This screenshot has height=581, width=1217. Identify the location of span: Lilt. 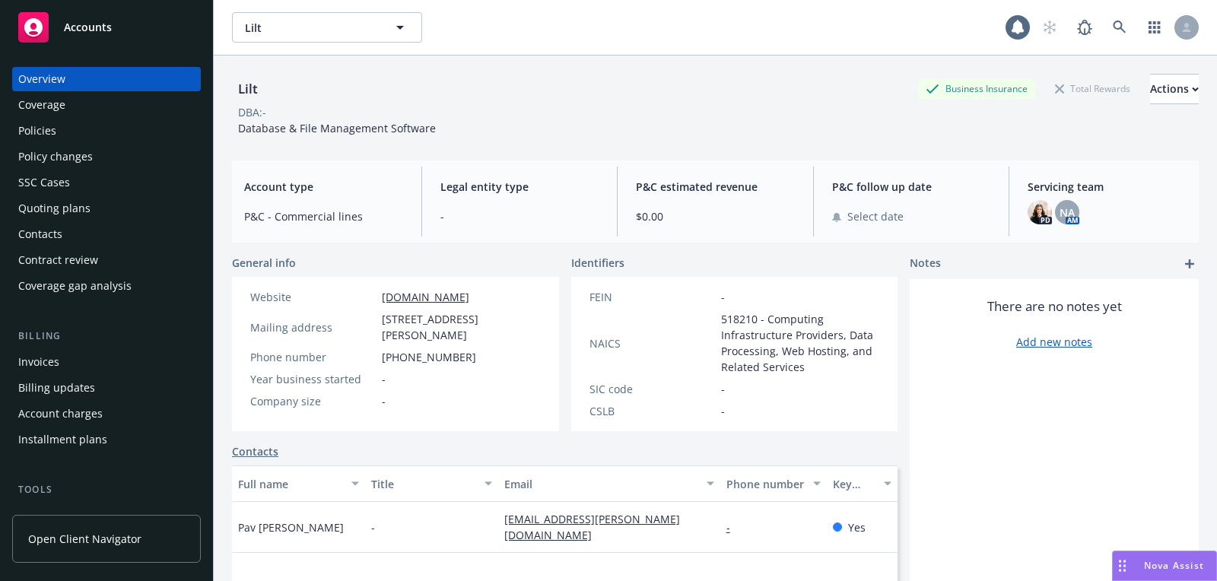
(310, 27).